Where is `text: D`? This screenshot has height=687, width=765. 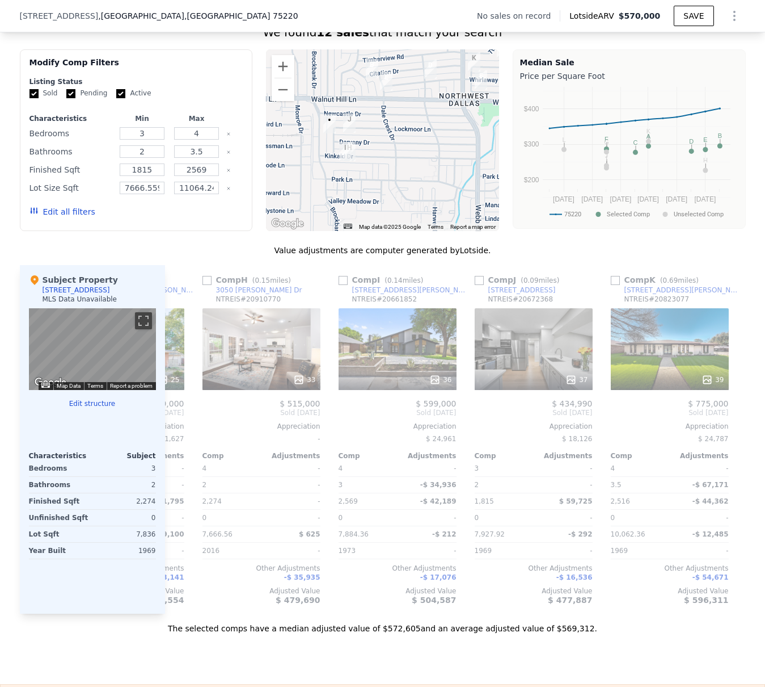 text: D is located at coordinates (692, 141).